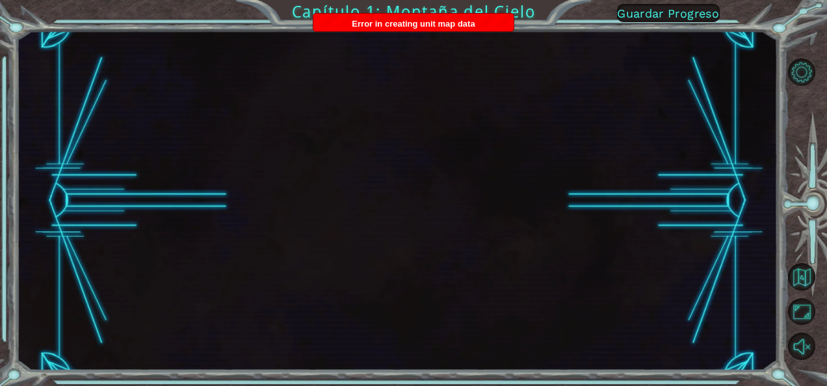 The width and height of the screenshot is (827, 386). Describe the element at coordinates (668, 13) in the screenshot. I see `button: Guardar Progreso` at that location.